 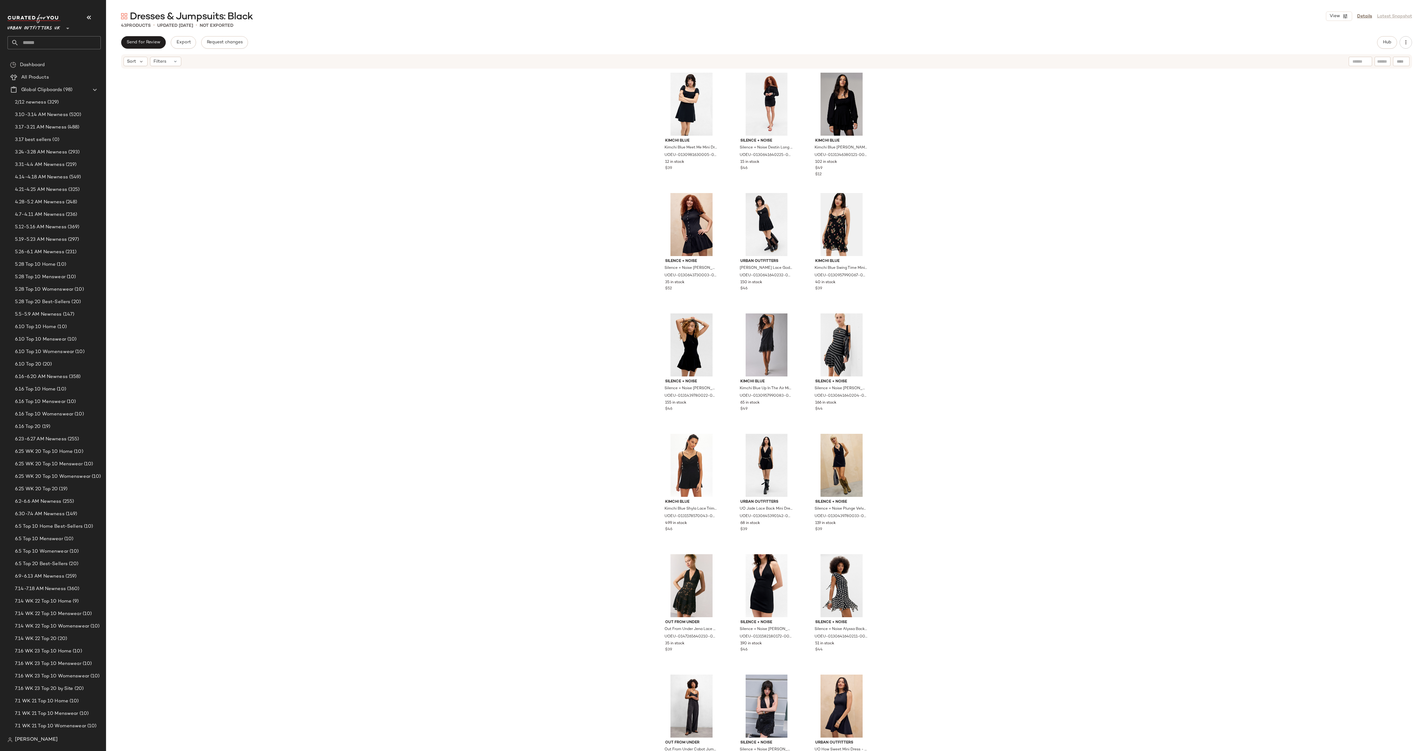 I want to click on span: Out From Under, so click(x=691, y=623).